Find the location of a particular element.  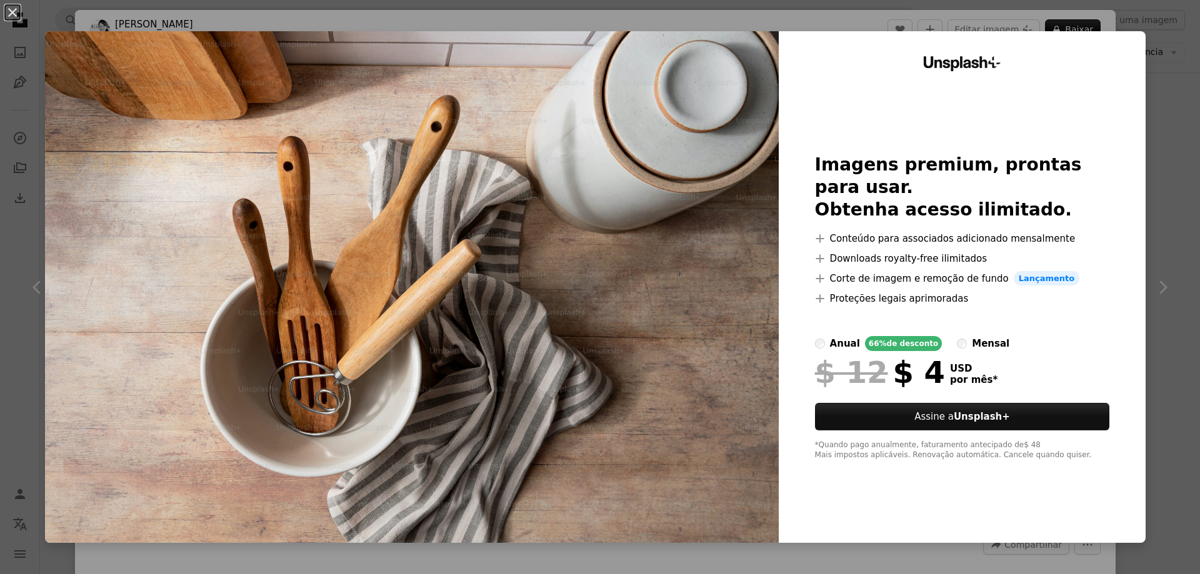

span: $ 12 is located at coordinates (851, 372).